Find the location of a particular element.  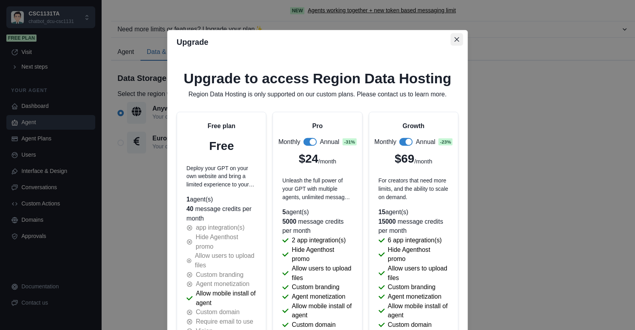

span: 15000 is located at coordinates (387, 222).